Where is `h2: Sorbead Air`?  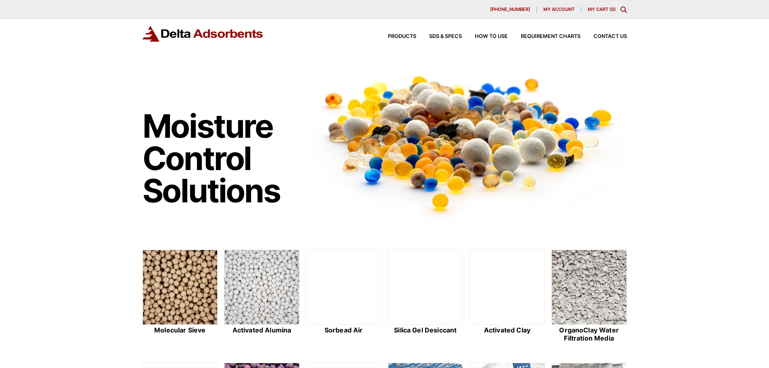 h2: Sorbead Air is located at coordinates (343, 330).